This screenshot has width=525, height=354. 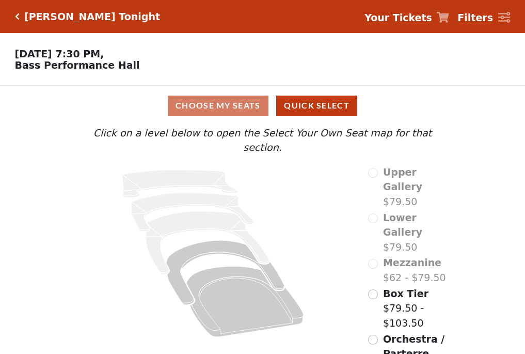 I want to click on a: Filters, so click(x=484, y=18).